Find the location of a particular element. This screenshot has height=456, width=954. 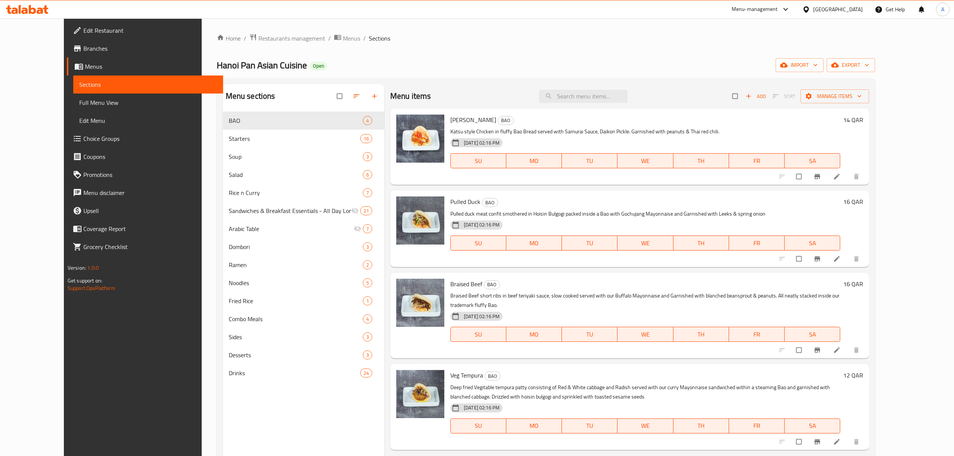

span: Open is located at coordinates (318, 66).